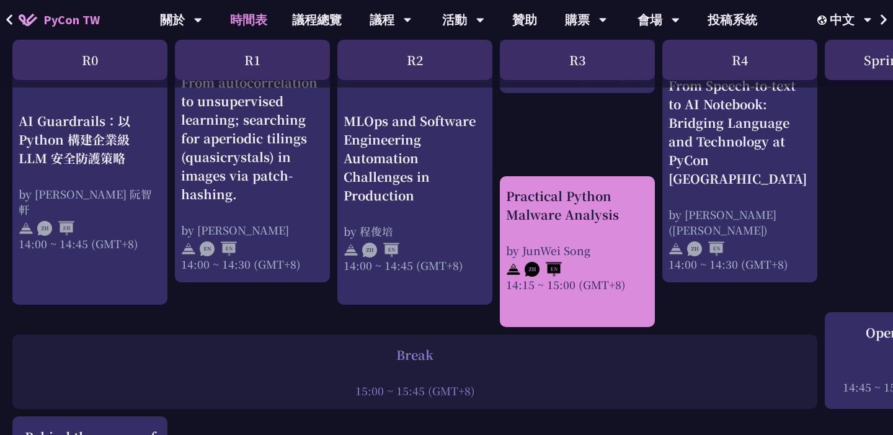  What do you see at coordinates (252, 172) in the screenshot?
I see `a: From autocorrelation to unsupervised learning; searching for aperiodic tilings (quasicrystals) in...` at bounding box center [252, 172].